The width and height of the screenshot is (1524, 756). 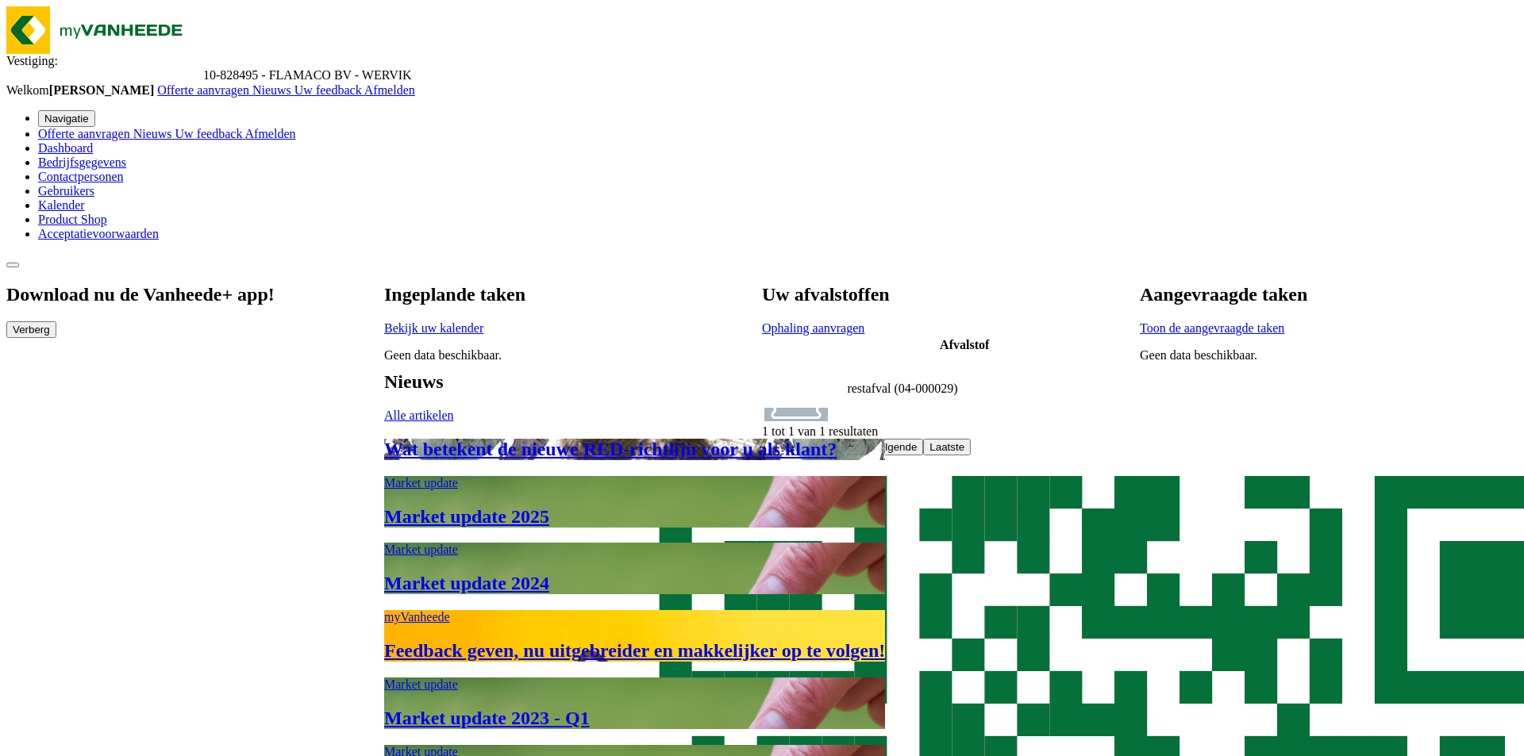 I want to click on span: Dashboard, so click(x=65, y=148).